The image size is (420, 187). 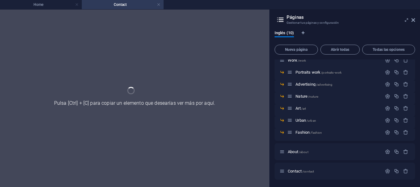 What do you see at coordinates (324, 84) in the screenshot?
I see `span: /advertising` at bounding box center [324, 84].